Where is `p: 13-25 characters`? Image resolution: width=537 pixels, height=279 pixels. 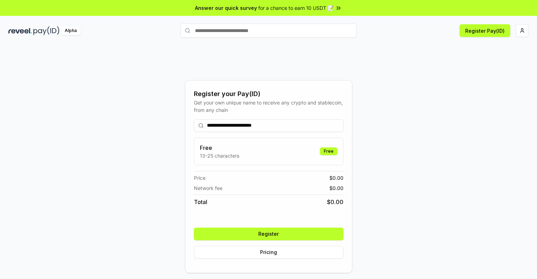 p: 13-25 characters is located at coordinates (220, 156).